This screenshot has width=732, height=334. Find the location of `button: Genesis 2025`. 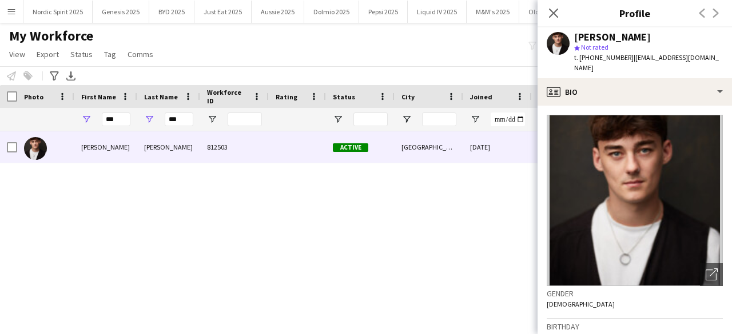

button: Genesis 2025 is located at coordinates (121, 11).